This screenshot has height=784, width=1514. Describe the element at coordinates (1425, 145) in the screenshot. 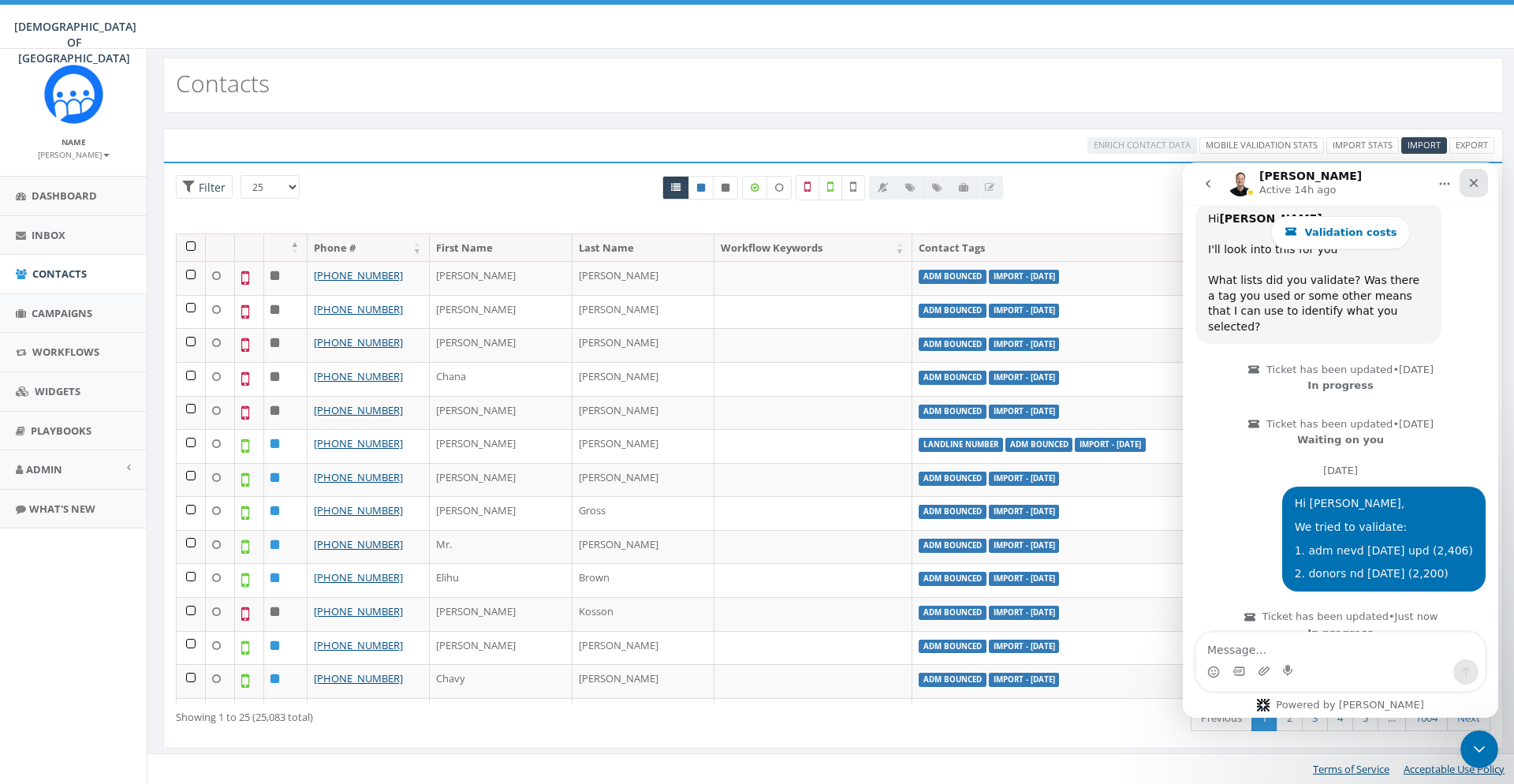

I see `a: Import` at that location.